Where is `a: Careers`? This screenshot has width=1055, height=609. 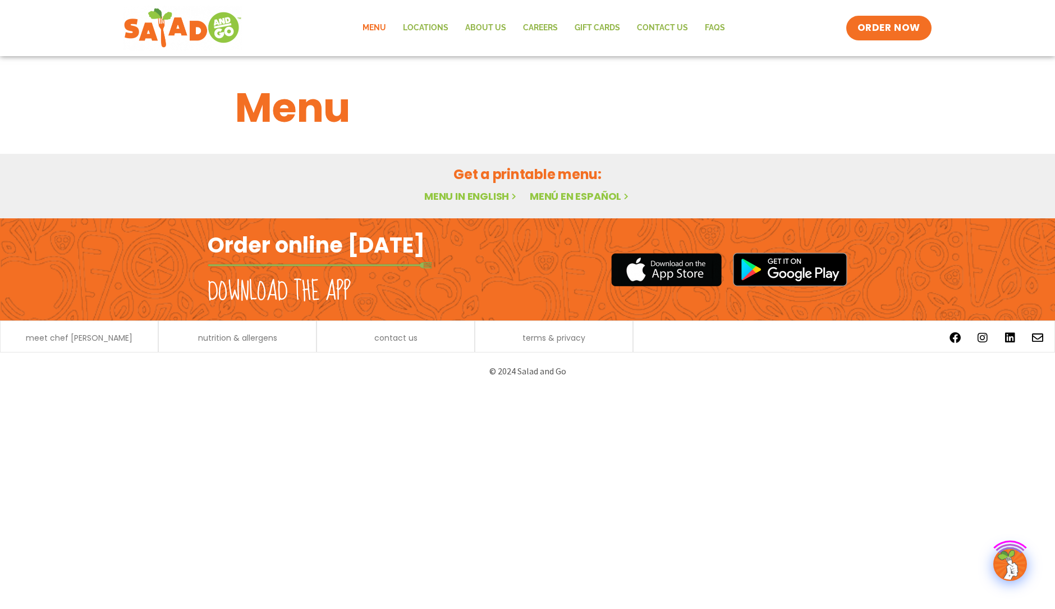 a: Careers is located at coordinates (541, 28).